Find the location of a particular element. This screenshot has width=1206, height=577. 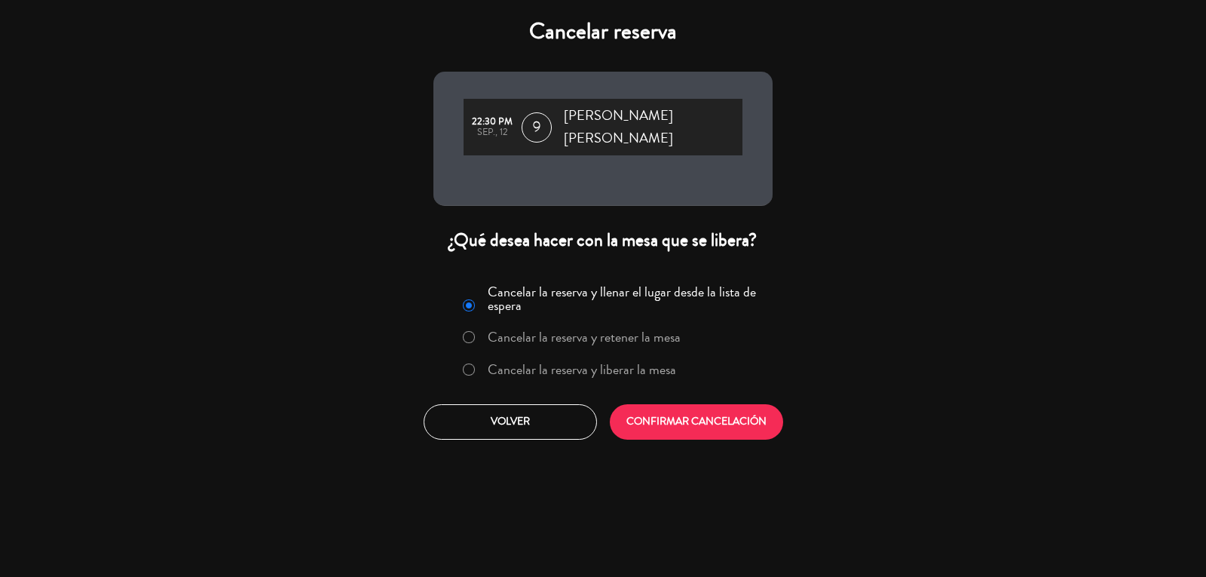

div: sep., 12 is located at coordinates (492, 133).